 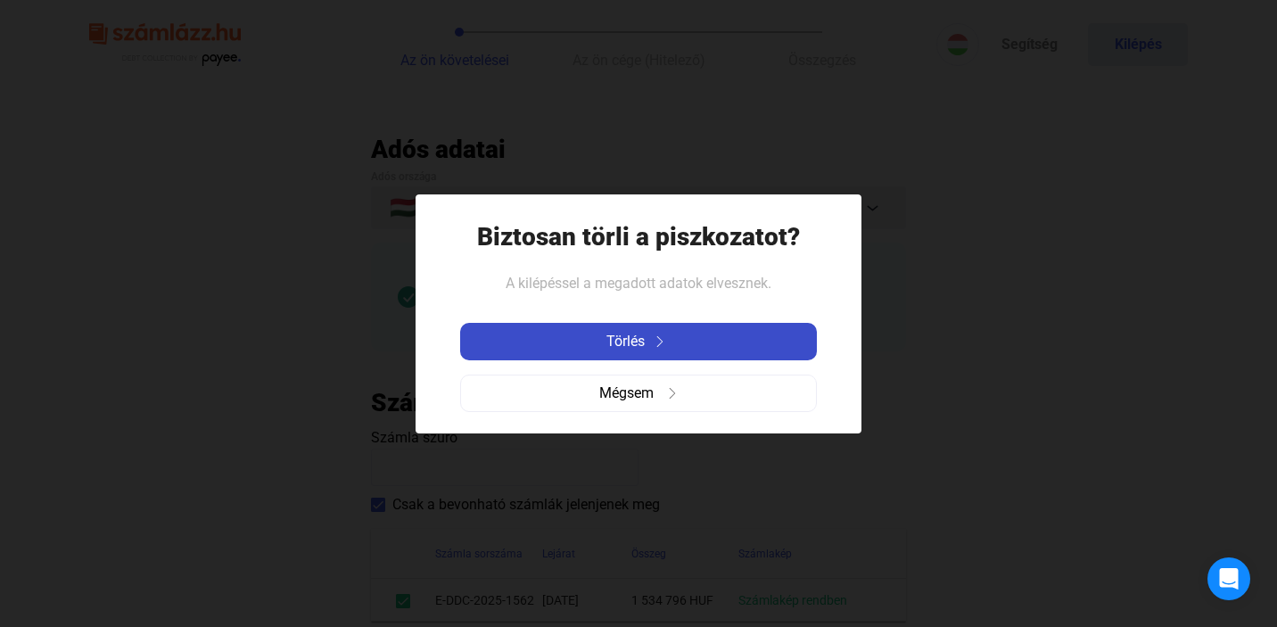 I want to click on span: Mégsem, so click(x=626, y=393).